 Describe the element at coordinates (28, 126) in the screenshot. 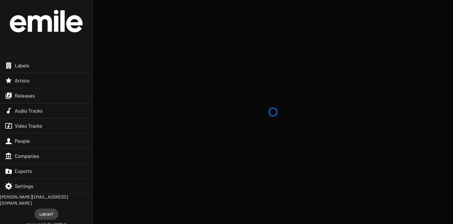

I see `span: Video Tracks` at that location.